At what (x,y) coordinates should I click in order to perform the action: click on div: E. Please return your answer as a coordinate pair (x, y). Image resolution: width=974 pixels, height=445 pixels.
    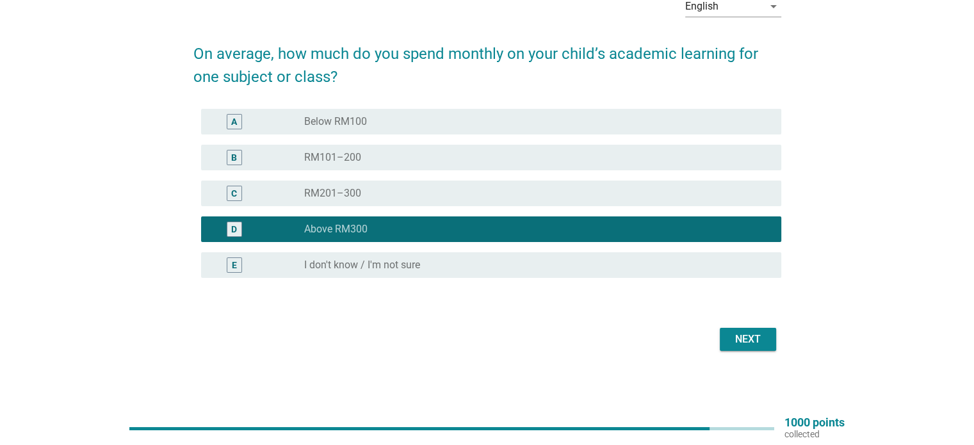
    Looking at the image, I should click on (234, 265).